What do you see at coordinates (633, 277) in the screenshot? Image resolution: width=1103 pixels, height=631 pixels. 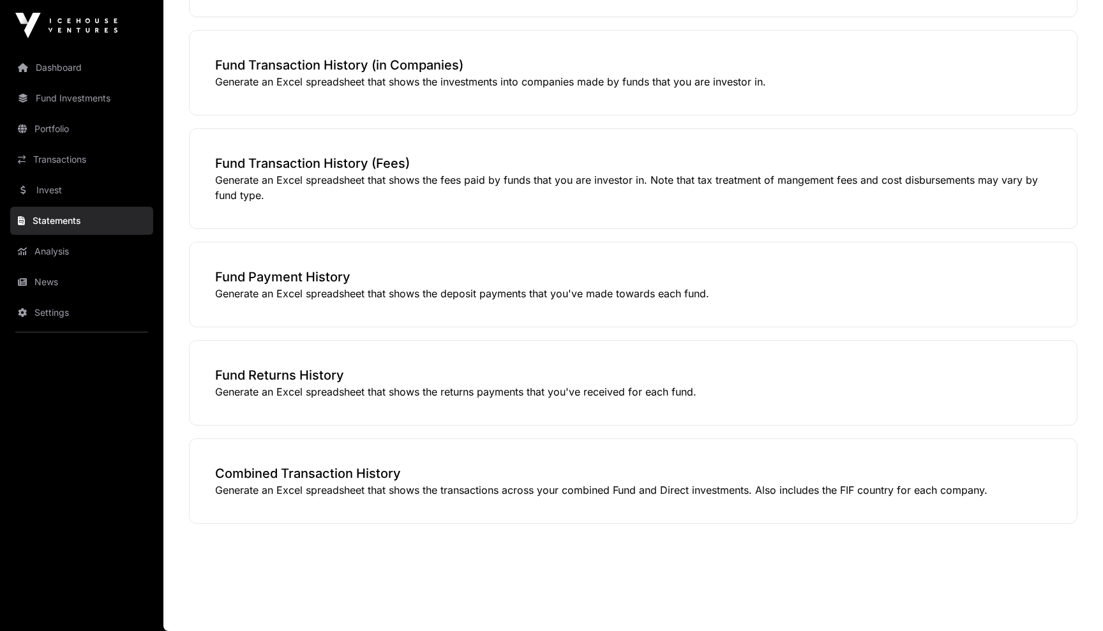 I see `h3: Fund Payment History` at bounding box center [633, 277].